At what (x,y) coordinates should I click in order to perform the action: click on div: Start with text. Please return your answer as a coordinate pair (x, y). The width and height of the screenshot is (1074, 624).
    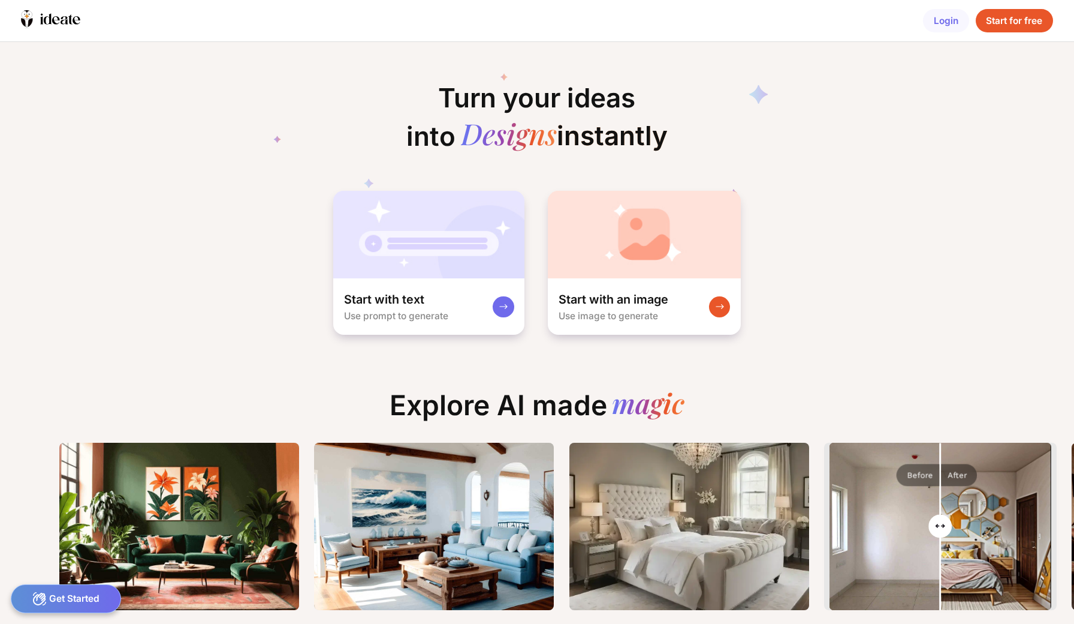
    Looking at the image, I should click on (384, 299).